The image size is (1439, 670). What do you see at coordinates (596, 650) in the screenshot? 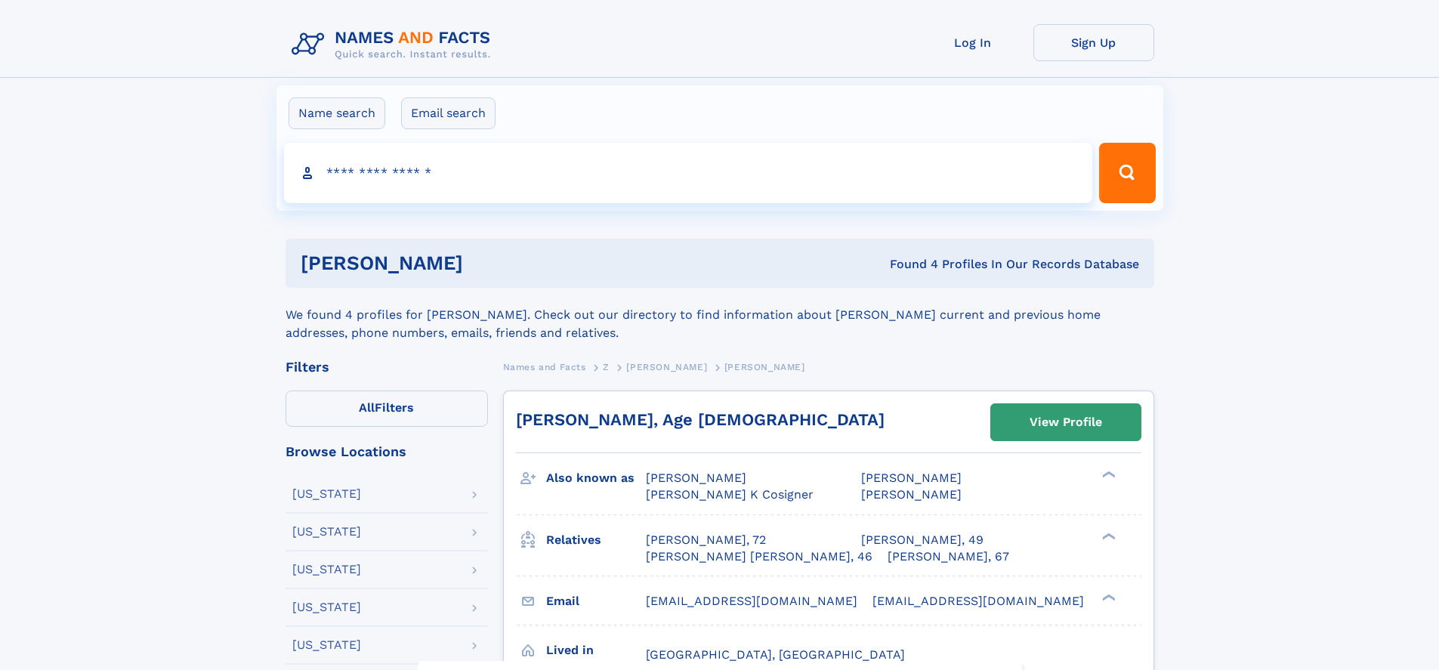
I see `h3: Lived in` at bounding box center [596, 650].